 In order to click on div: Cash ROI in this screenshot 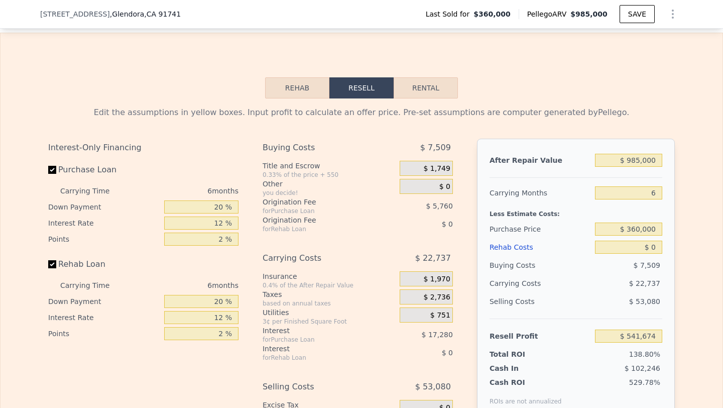, I will do `click(526, 382)`.